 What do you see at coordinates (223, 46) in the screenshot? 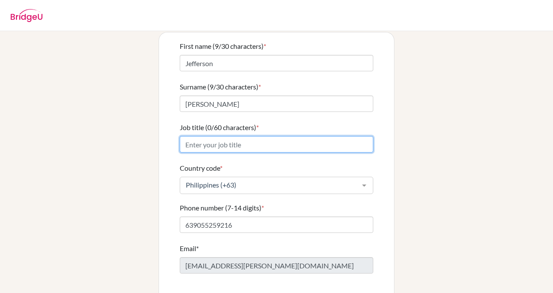
I see `label: First name (9/30 characters)` at bounding box center [223, 46].